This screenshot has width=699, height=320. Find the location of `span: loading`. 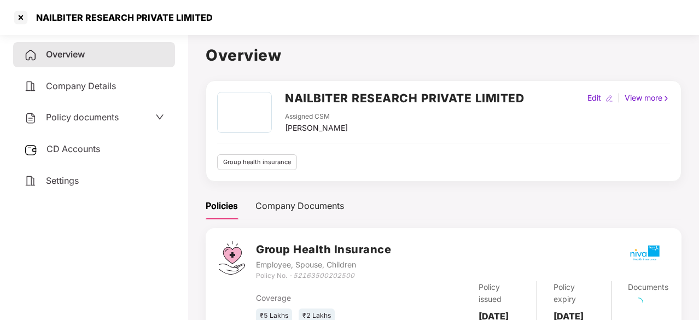

span: loading is located at coordinates (638, 302).